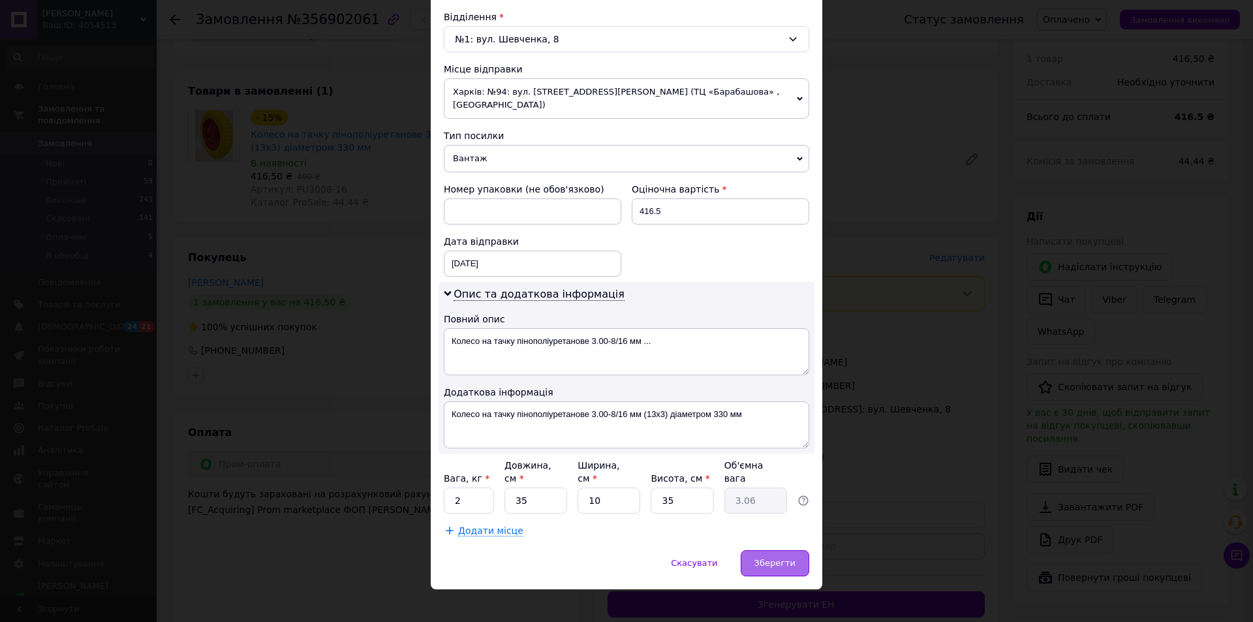 This screenshot has width=1253, height=622. Describe the element at coordinates (775, 563) in the screenshot. I see `span: Зберегти` at that location.